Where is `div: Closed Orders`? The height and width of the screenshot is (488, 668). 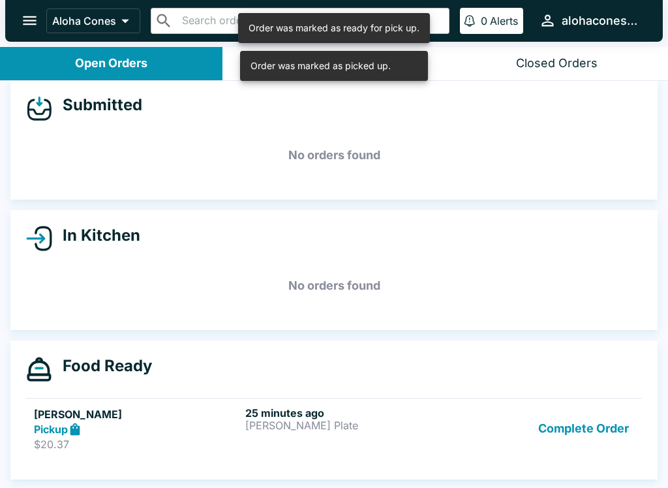
div: Closed Orders is located at coordinates (557, 63).